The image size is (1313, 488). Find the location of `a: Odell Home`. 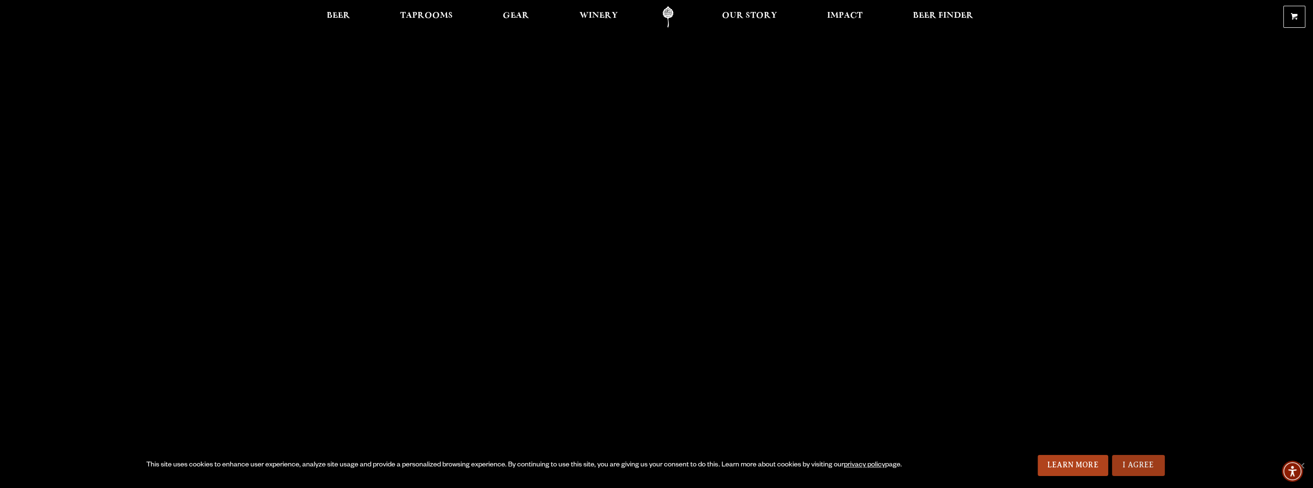

a: Odell Home is located at coordinates (668, 17).